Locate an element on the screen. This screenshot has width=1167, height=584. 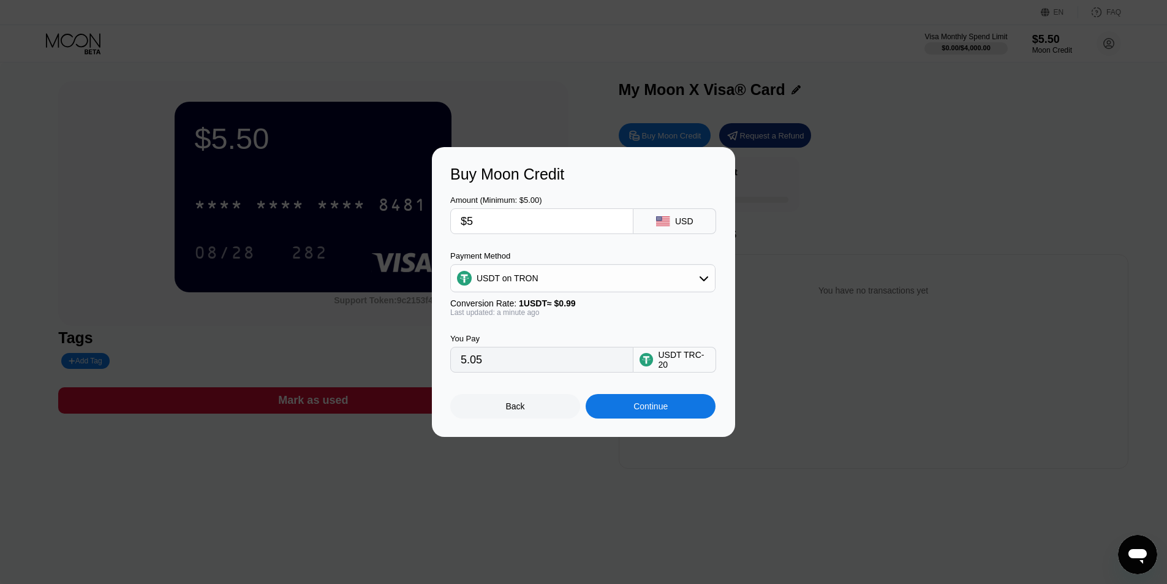
div: Amount (Minimum: $5.00) is located at coordinates (541, 200).